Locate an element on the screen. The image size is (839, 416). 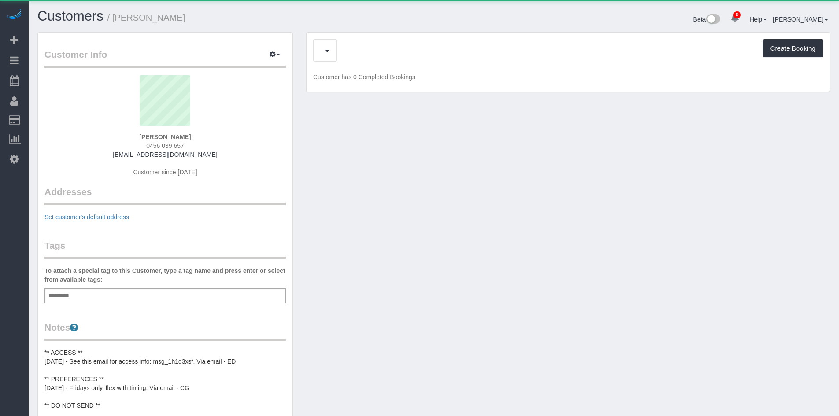
legend: Customer Info is located at coordinates (165, 58).